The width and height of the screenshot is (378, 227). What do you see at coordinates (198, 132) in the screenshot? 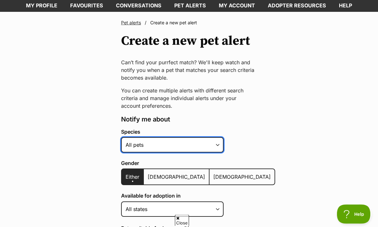
I see `label: Species` at bounding box center [198, 132].